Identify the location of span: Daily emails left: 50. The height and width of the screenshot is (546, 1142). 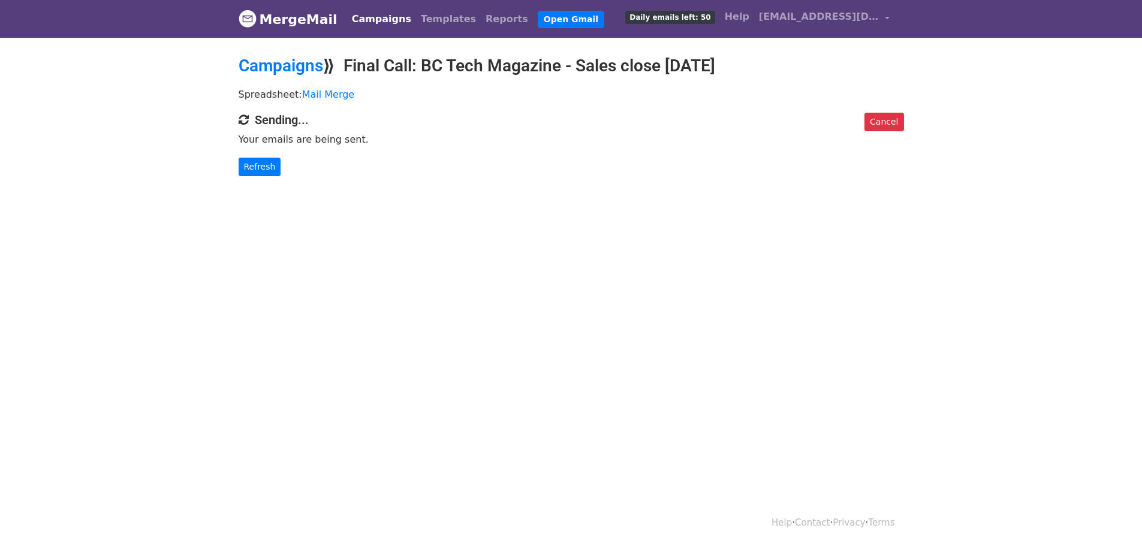
(670, 17).